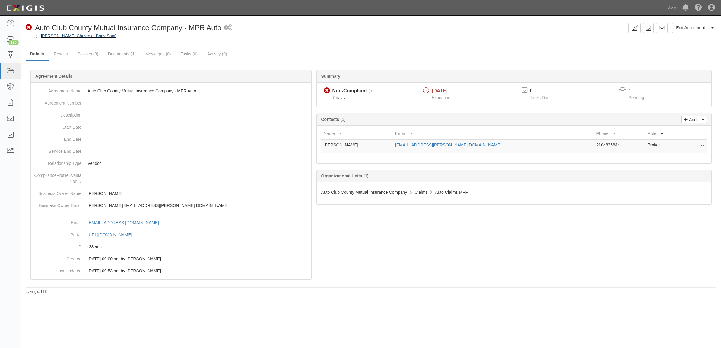 The image size is (721, 348). Describe the element at coordinates (57, 138) in the screenshot. I see `dt: End Date` at that location.